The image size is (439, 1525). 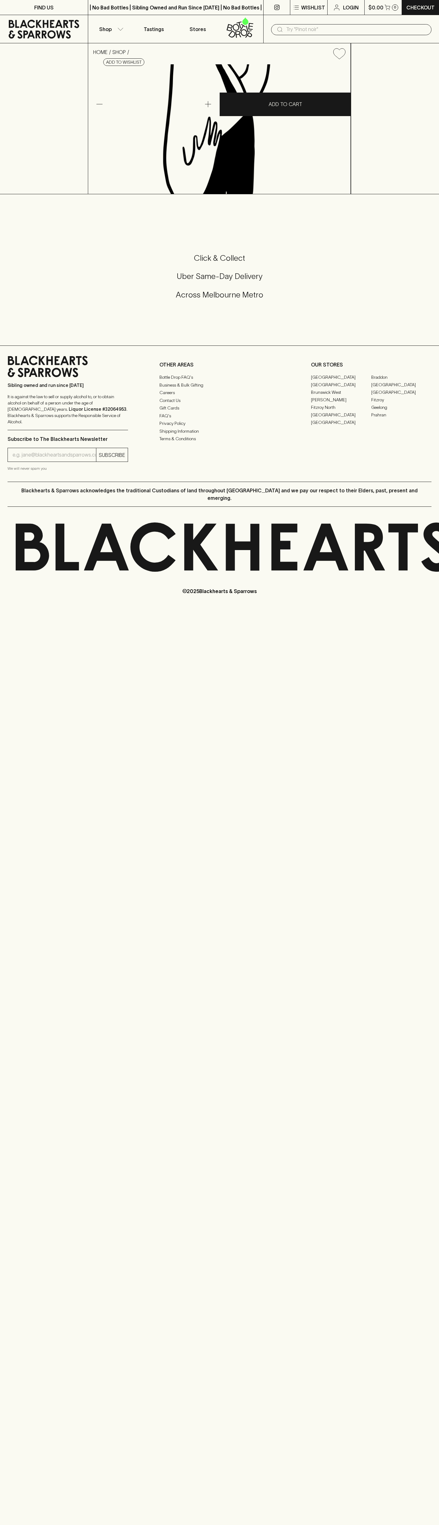 What do you see at coordinates (219, 295) in the screenshot?
I see `h5: Across Melbourne Metro` at bounding box center [219, 295].